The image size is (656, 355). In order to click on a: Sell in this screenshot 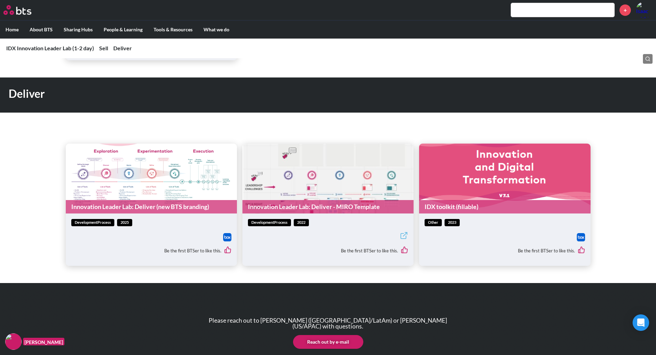, I will do `click(104, 48)`.